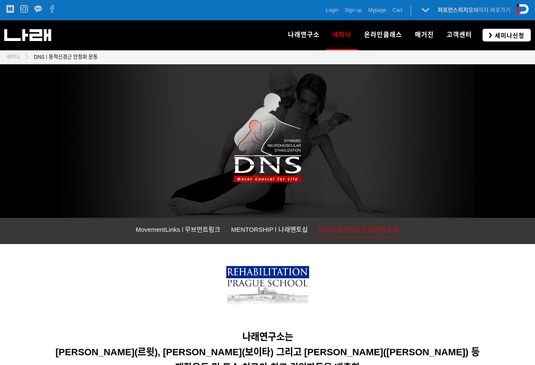 This screenshot has width=535, height=365. Describe the element at coordinates (397, 10) in the screenshot. I see `span: Cart` at that location.